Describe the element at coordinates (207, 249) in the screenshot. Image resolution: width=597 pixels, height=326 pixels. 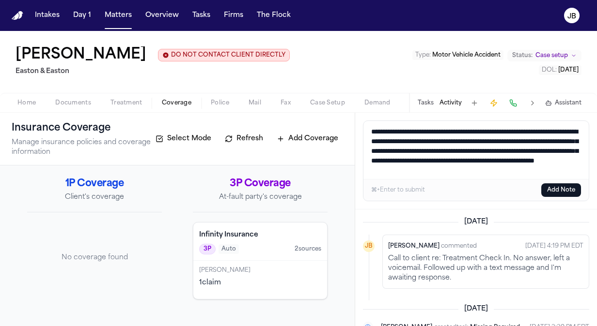
I see `span: 3P` at that location.